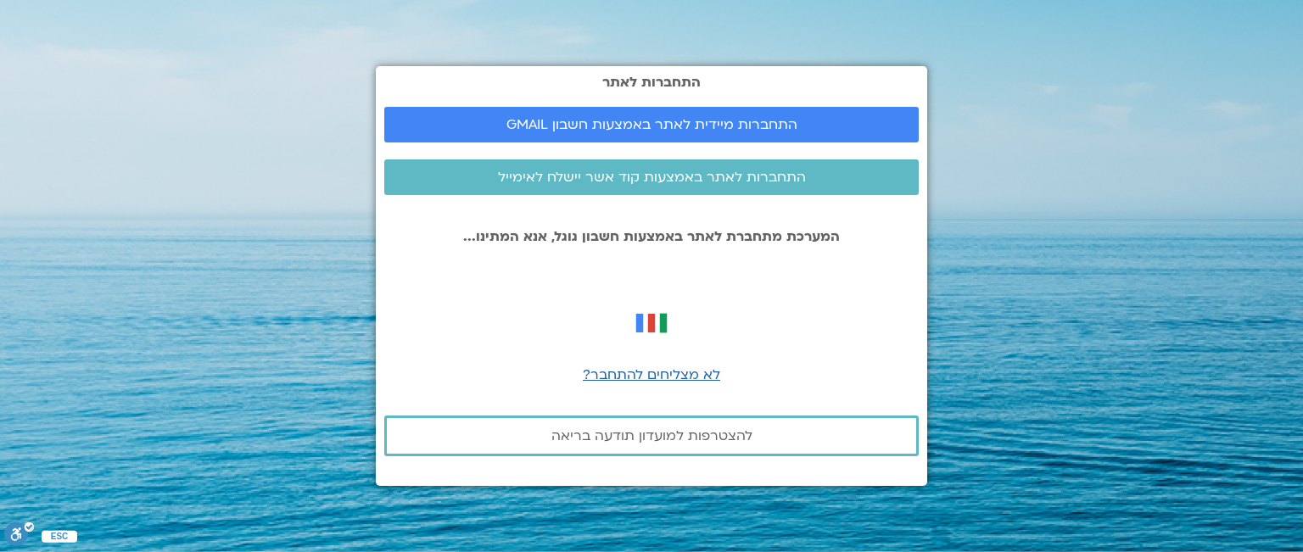 The image size is (1303, 552). Describe the element at coordinates (651, 125) in the screenshot. I see `a: התחברות מיידית לאתר באמצעות חשבון GMAIL` at that location.